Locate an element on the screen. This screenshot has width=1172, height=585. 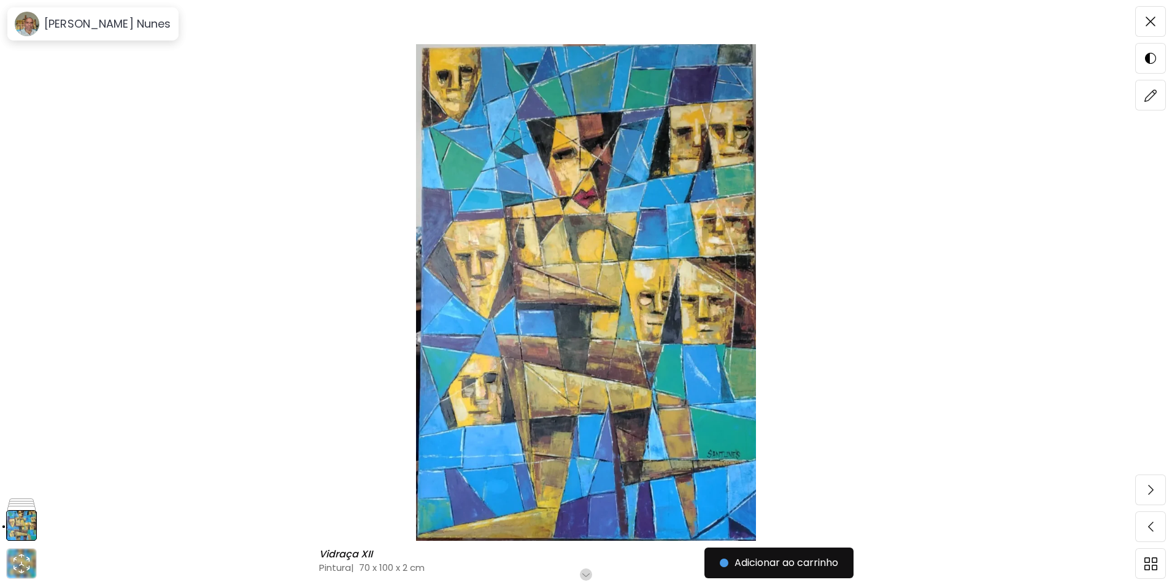
div: animation is located at coordinates (21, 563).